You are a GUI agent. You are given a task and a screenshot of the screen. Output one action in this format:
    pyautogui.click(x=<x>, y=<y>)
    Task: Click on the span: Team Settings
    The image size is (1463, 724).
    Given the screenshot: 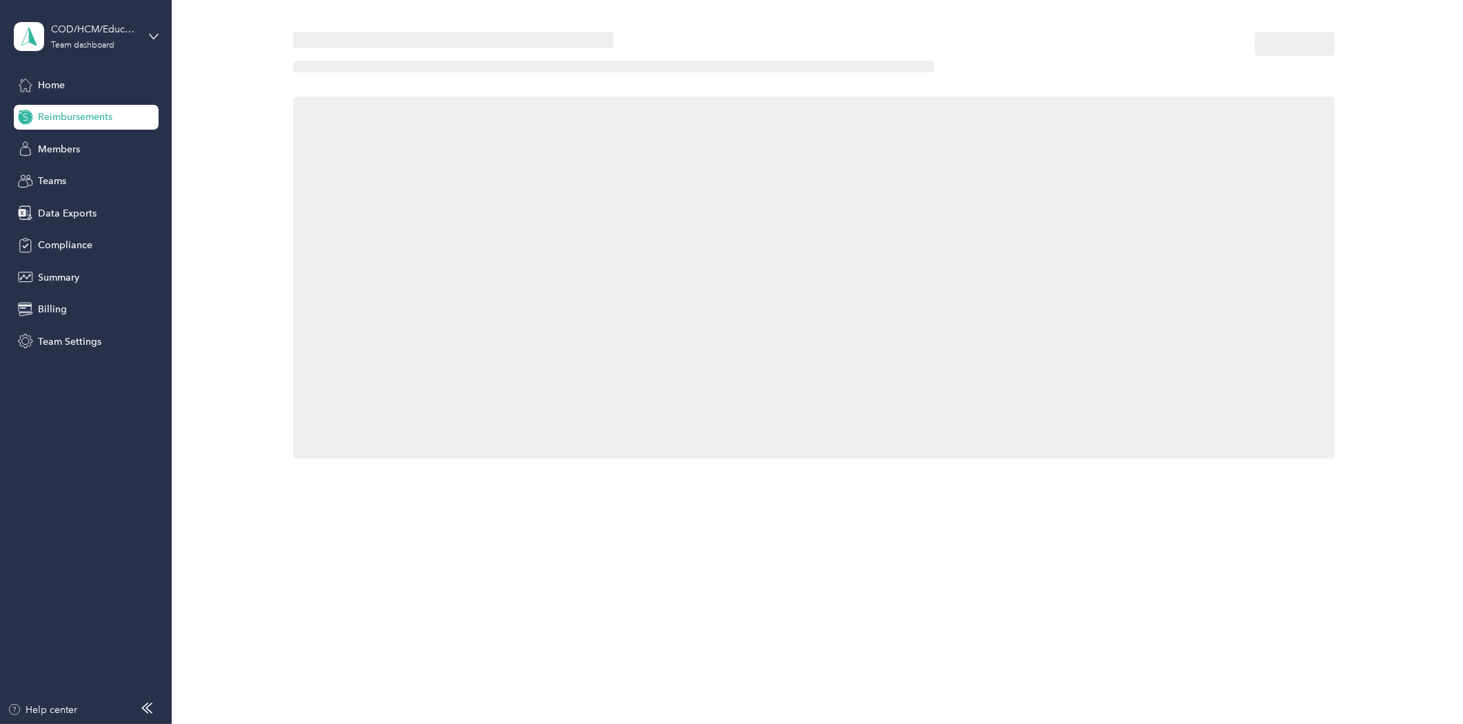 What is the action you would take?
    pyautogui.click(x=70, y=341)
    